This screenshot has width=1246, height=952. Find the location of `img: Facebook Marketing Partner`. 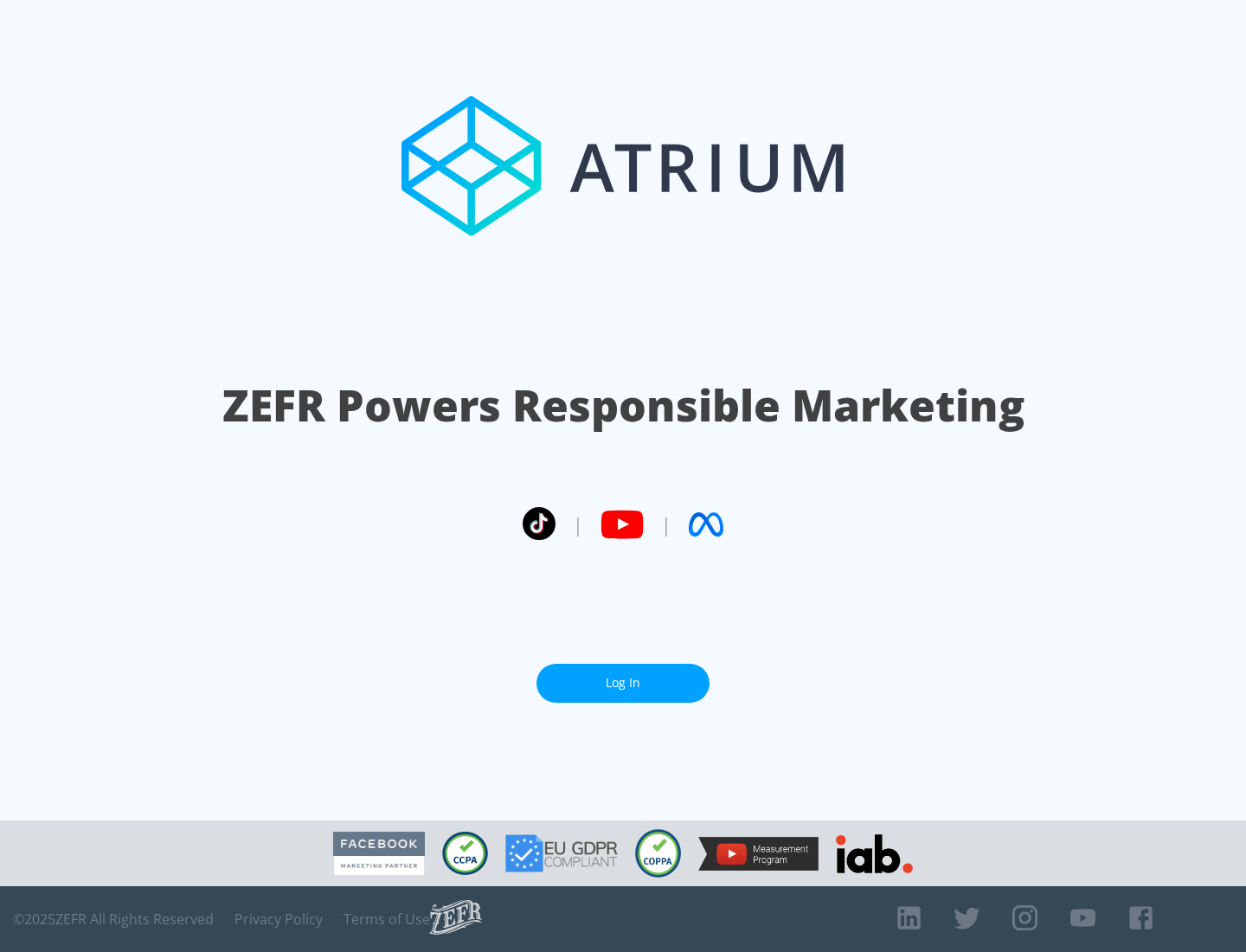

img: Facebook Marketing Partner is located at coordinates (379, 853).